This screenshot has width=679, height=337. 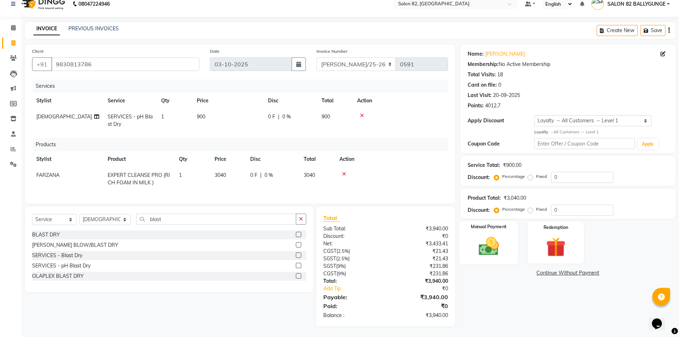 I want to click on span: 0 F, so click(x=254, y=175).